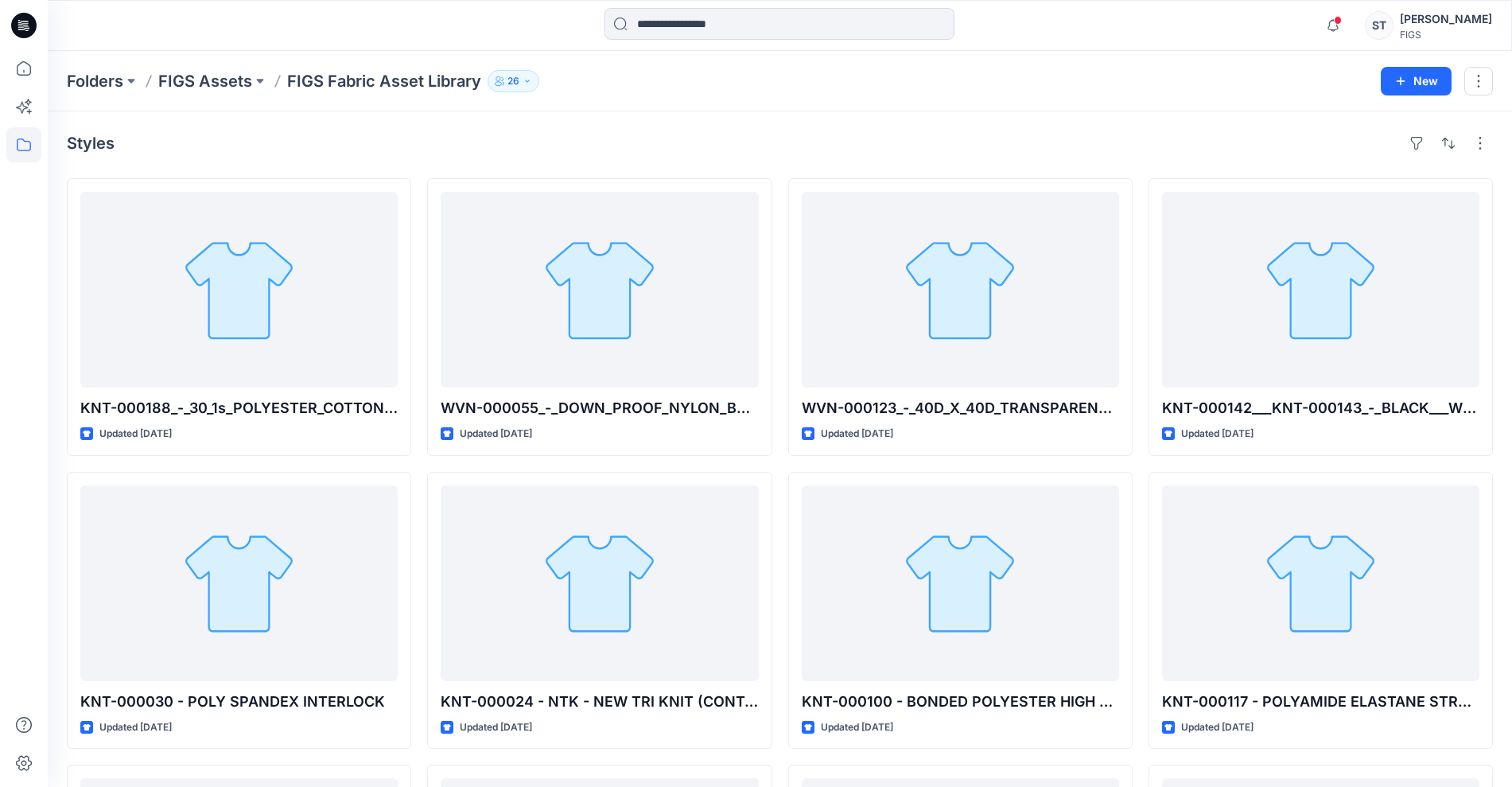  I want to click on p: KNT-000117 - POLYAMIDE ELASTANE STRETCH SPACER (FORMx), so click(1321, 702).